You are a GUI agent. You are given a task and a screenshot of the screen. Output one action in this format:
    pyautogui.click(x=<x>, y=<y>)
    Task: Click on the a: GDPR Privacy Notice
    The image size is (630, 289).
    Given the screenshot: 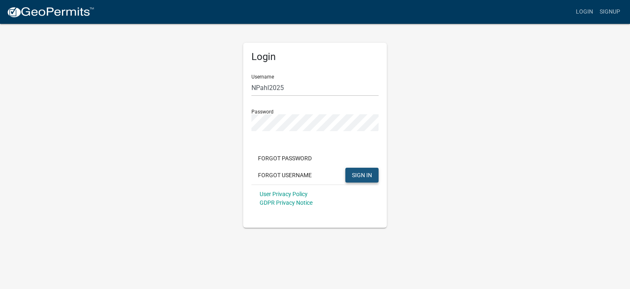 What is the action you would take?
    pyautogui.click(x=286, y=202)
    